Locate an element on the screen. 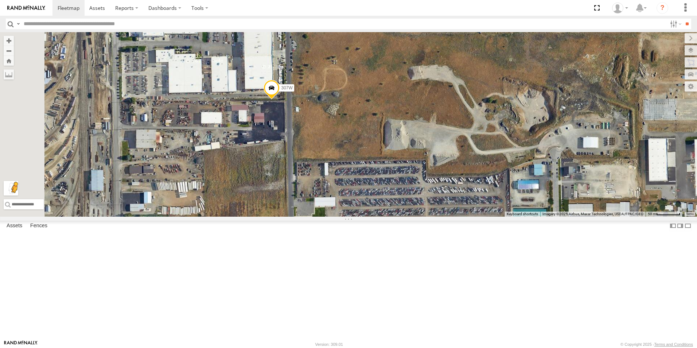 This screenshot has width=697, height=348. div: Version: 309.01 is located at coordinates (329, 344).